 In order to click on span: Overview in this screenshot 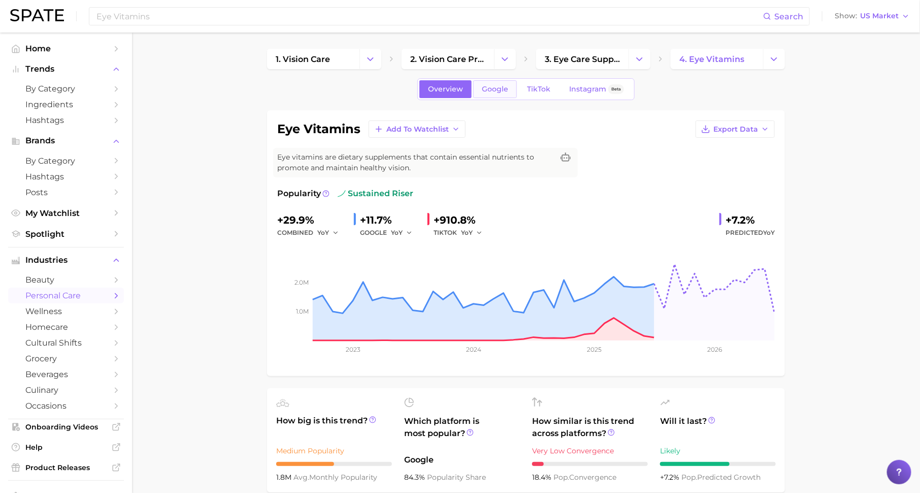, I will do `click(445, 89)`.